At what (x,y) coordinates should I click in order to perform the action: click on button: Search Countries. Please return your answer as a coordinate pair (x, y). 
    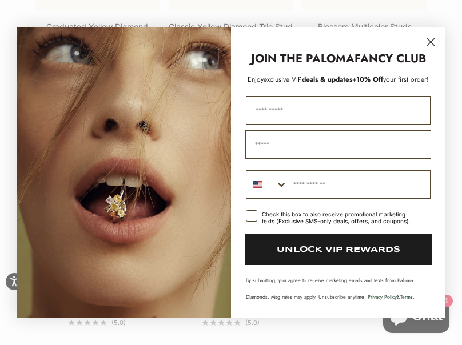
    Looking at the image, I should click on (267, 185).